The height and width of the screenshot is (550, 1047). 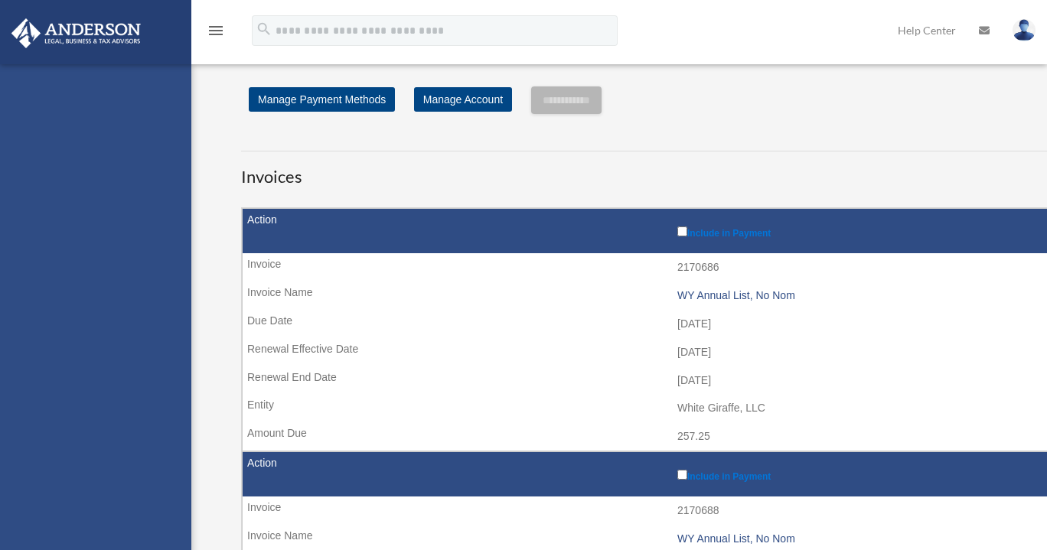 I want to click on img: Anderson Advisors Platinum Portal, so click(x=76, y=33).